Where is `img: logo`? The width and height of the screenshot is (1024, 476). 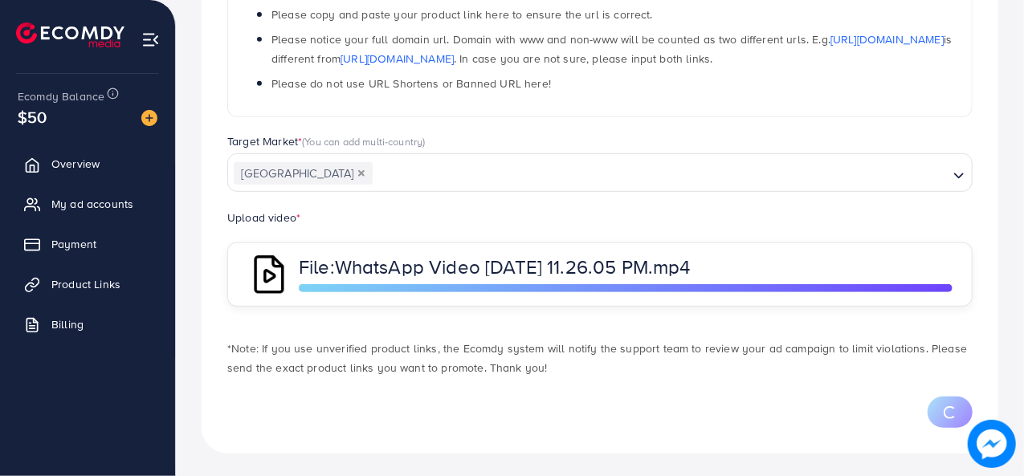 img: logo is located at coordinates (70, 35).